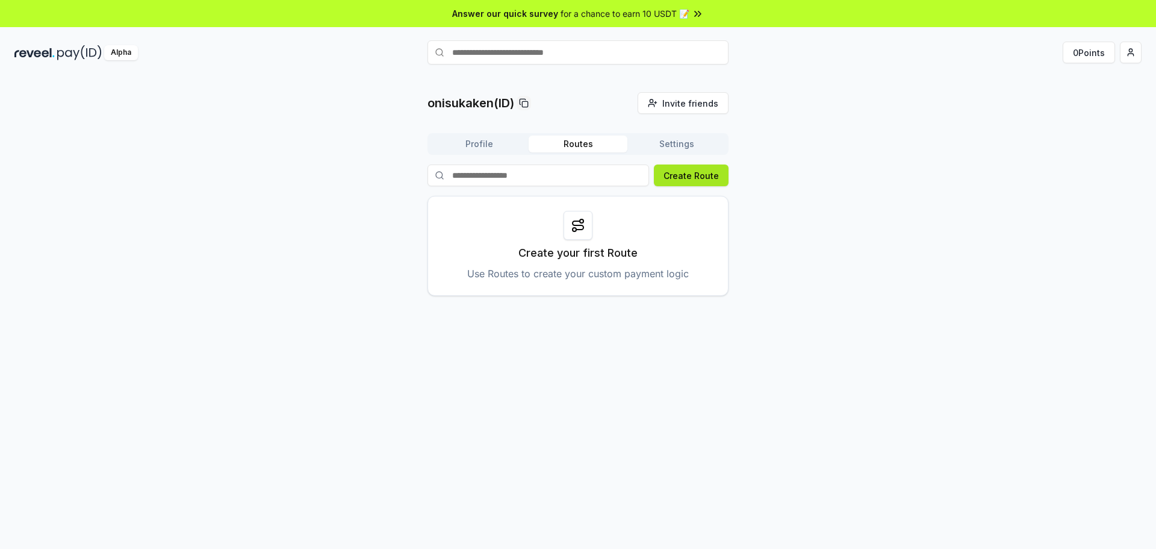 The width and height of the screenshot is (1156, 549). What do you see at coordinates (505, 13) in the screenshot?
I see `span: Answer our quick survey` at bounding box center [505, 13].